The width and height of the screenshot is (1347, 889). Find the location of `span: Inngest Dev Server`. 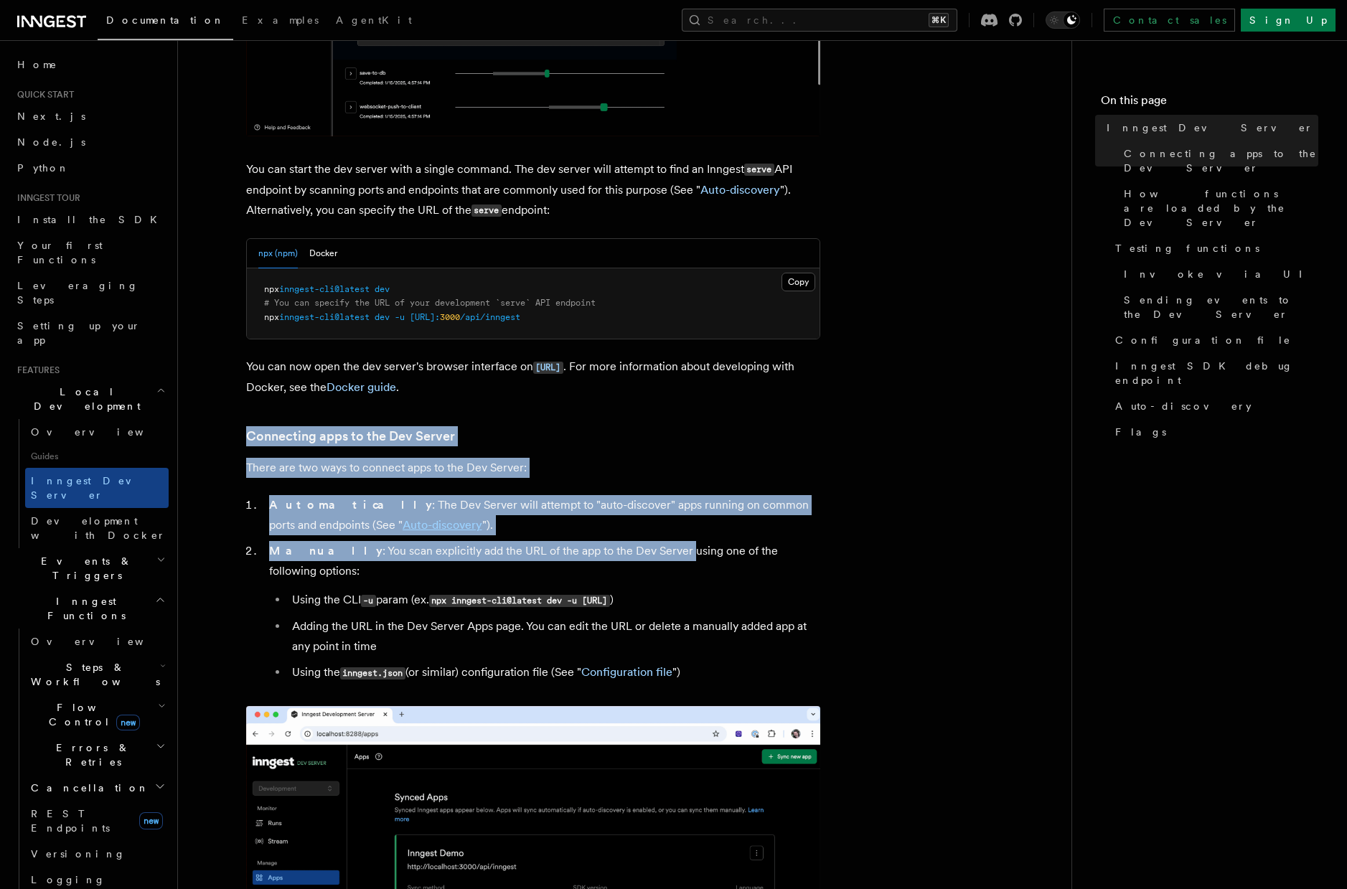

span: Inngest Dev Server is located at coordinates (92, 488).